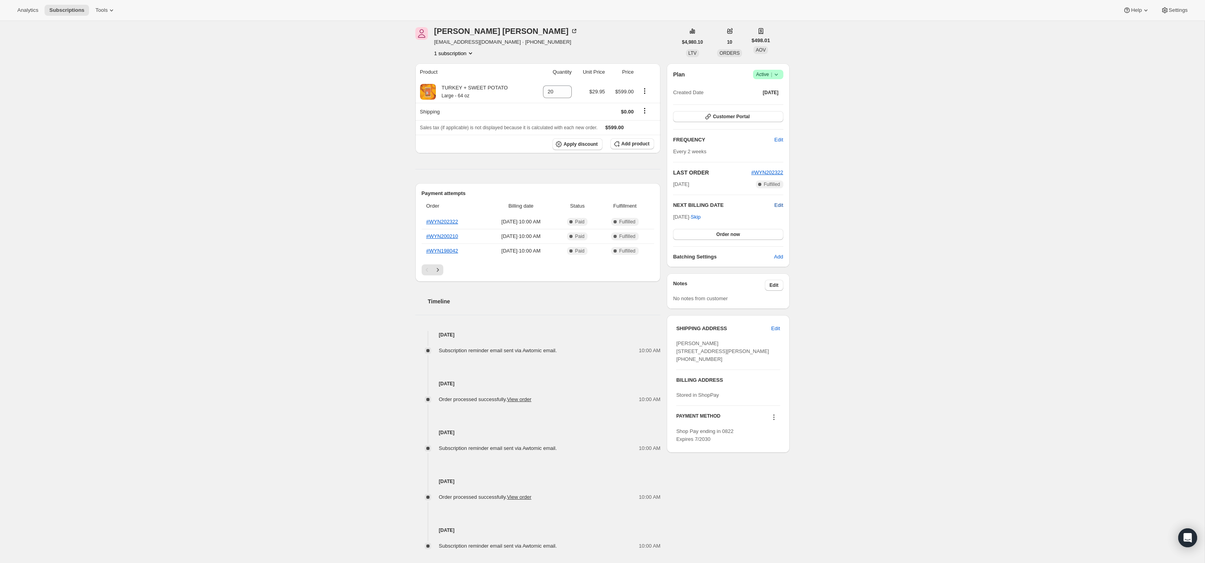  Describe the element at coordinates (632, 144) in the screenshot. I see `button: Add product` at that location.